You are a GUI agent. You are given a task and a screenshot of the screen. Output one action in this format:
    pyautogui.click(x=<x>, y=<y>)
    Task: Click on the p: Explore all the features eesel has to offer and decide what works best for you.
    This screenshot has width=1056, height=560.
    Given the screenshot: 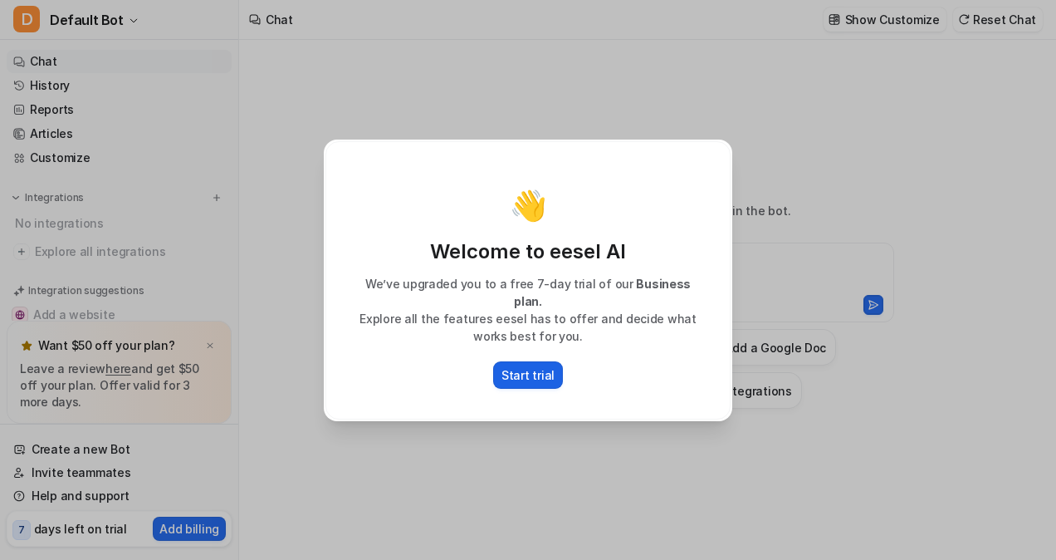 What is the action you would take?
    pyautogui.click(x=528, y=327)
    